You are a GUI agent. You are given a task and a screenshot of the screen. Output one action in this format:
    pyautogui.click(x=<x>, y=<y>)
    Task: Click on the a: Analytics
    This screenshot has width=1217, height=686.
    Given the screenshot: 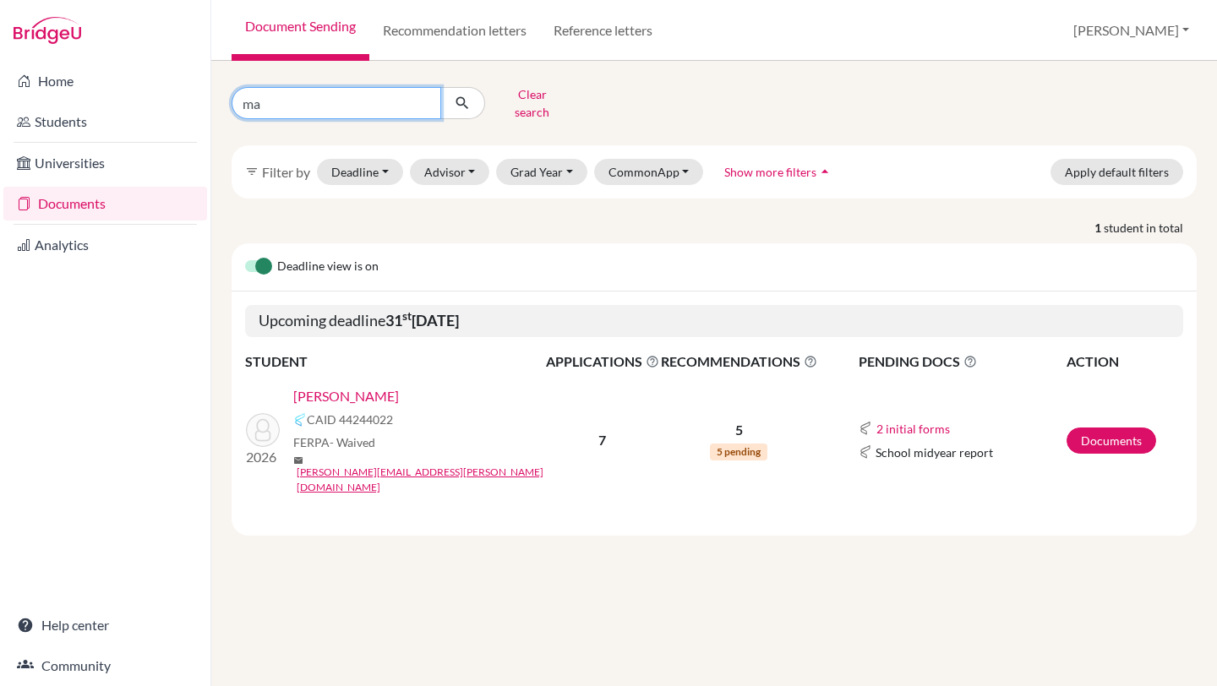 What is the action you would take?
    pyautogui.click(x=105, y=245)
    